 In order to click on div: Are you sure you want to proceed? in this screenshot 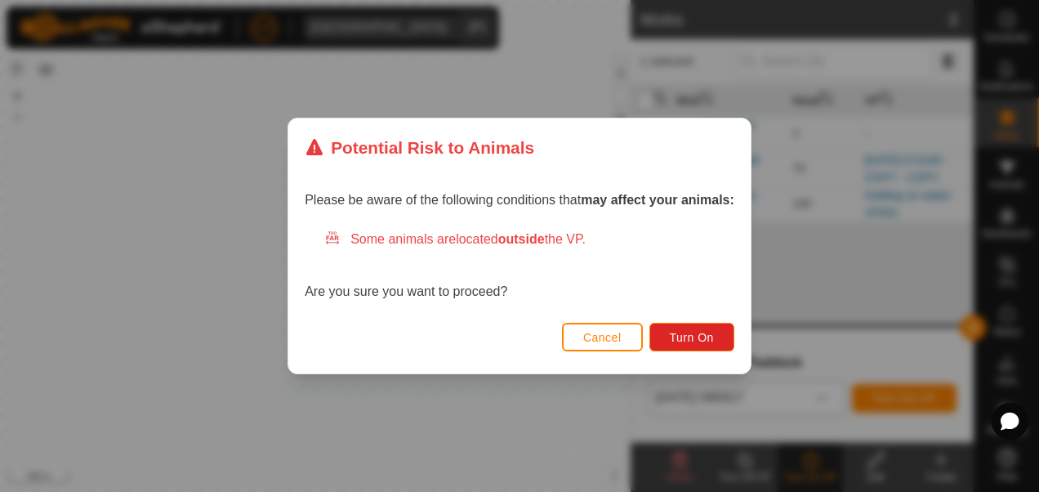, I will do `click(519, 265)`.